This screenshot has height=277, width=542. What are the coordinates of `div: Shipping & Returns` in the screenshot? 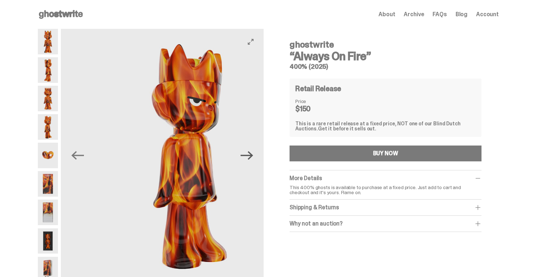 It's located at (385, 207).